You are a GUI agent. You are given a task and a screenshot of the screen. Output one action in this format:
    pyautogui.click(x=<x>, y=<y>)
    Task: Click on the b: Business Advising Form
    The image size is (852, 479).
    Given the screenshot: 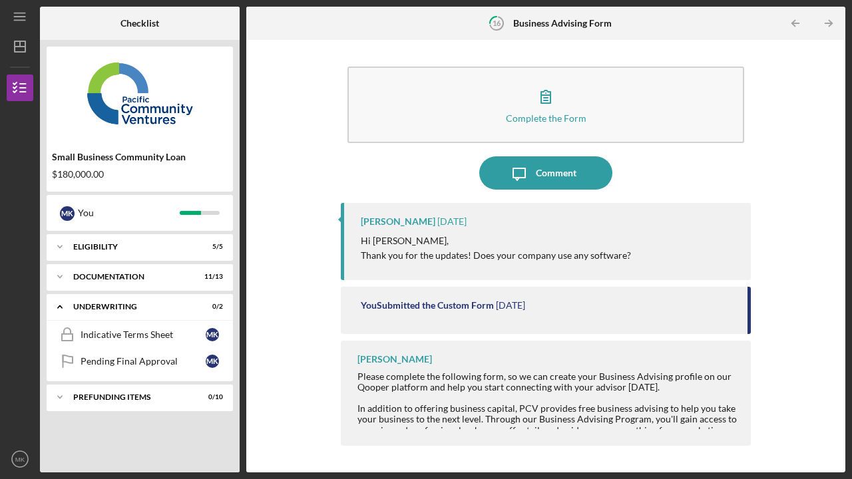 What is the action you would take?
    pyautogui.click(x=563, y=23)
    